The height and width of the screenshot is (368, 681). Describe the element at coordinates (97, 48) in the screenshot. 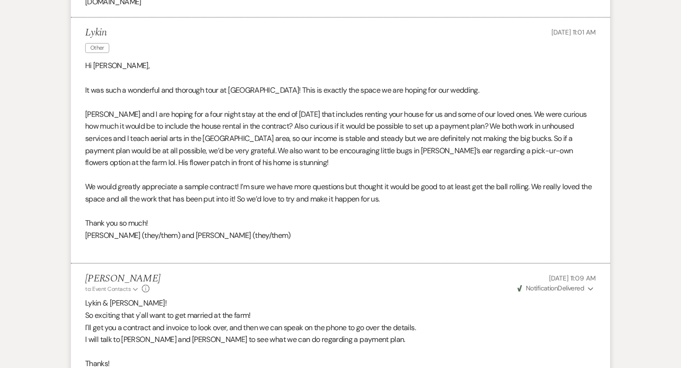

I see `span: Other` at that location.